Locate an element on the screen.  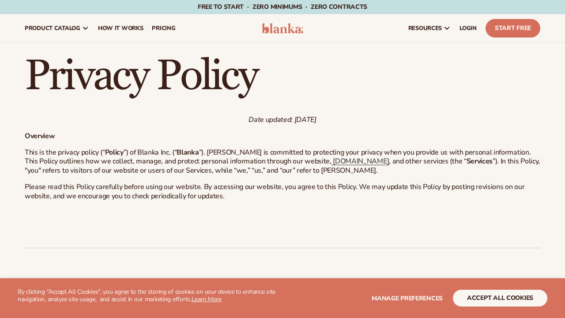
span: How It Works is located at coordinates (120, 28).